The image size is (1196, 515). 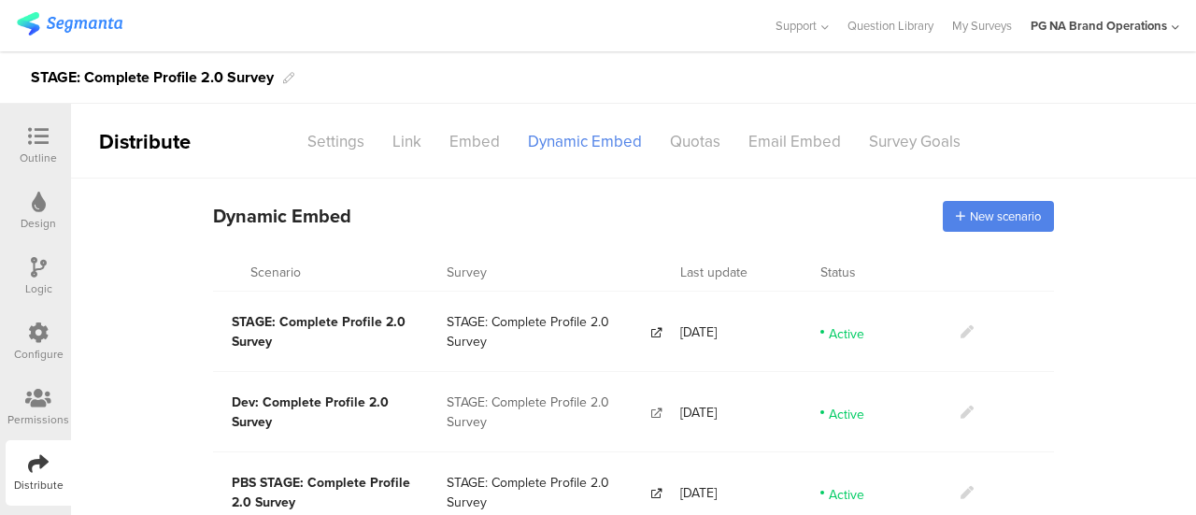 I want to click on span: New scenario, so click(x=1006, y=216).